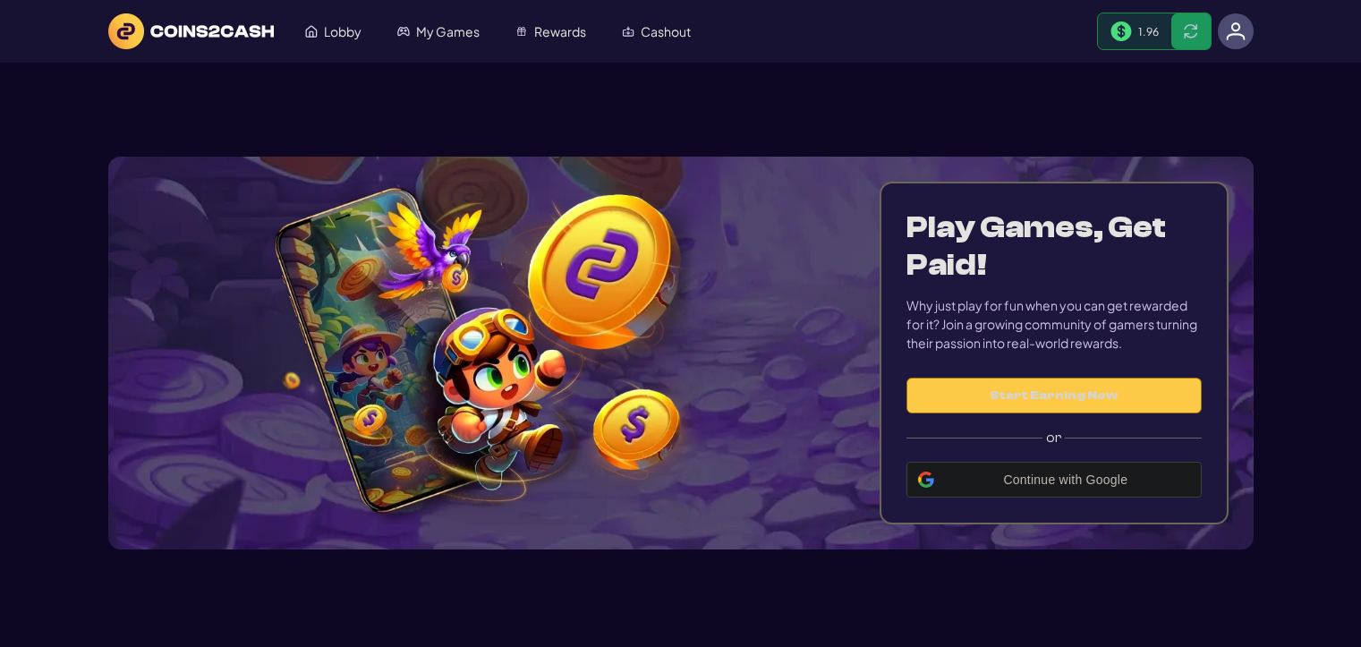 The height and width of the screenshot is (647, 1361). I want to click on a: Cashout, so click(656, 31).